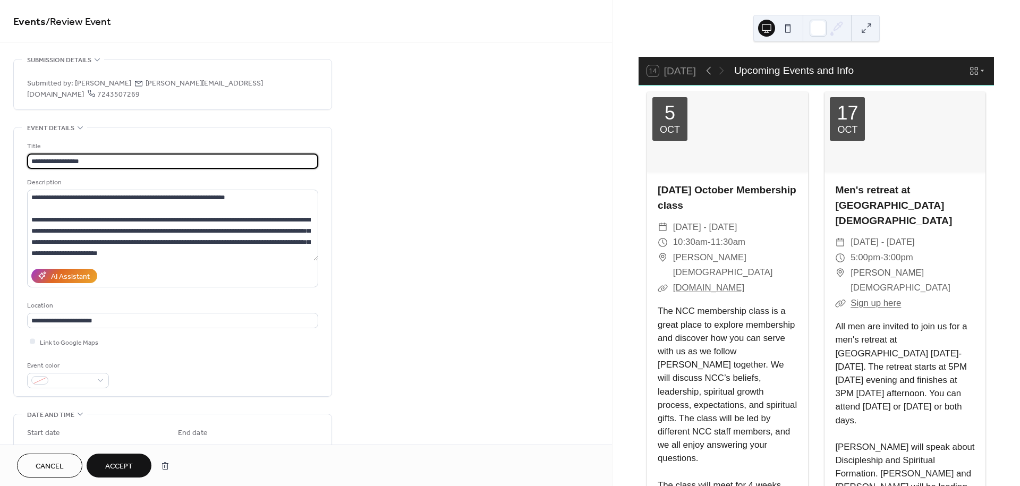 The image size is (1020, 486). Describe the element at coordinates (70, 276) in the screenshot. I see `div: AI Assistant` at that location.